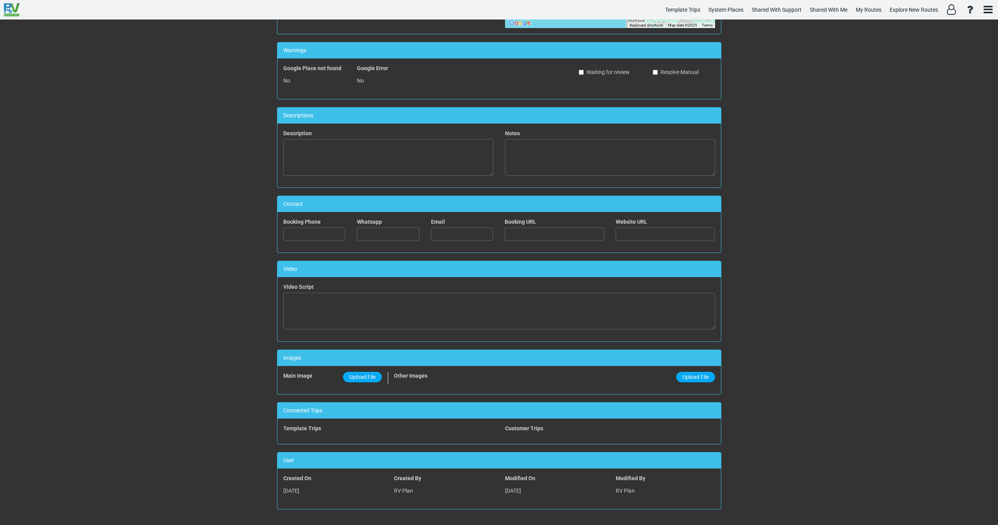  I want to click on span: Explore New Routes, so click(913, 10).